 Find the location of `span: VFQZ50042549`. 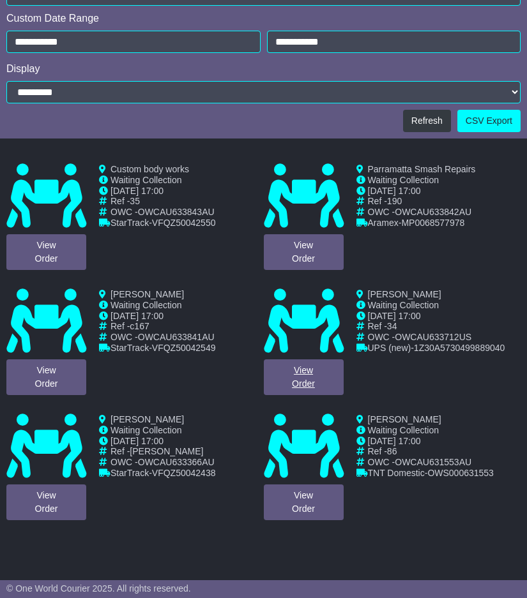

span: VFQZ50042549 is located at coordinates (184, 348).